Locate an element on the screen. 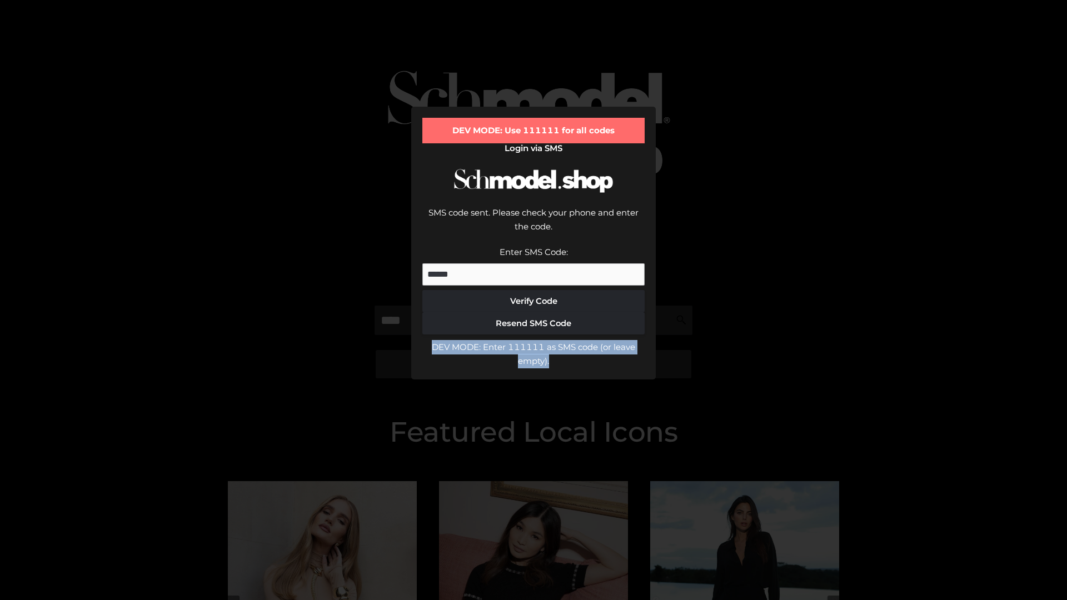  img: Schmodel Logo is located at coordinates (533, 181).